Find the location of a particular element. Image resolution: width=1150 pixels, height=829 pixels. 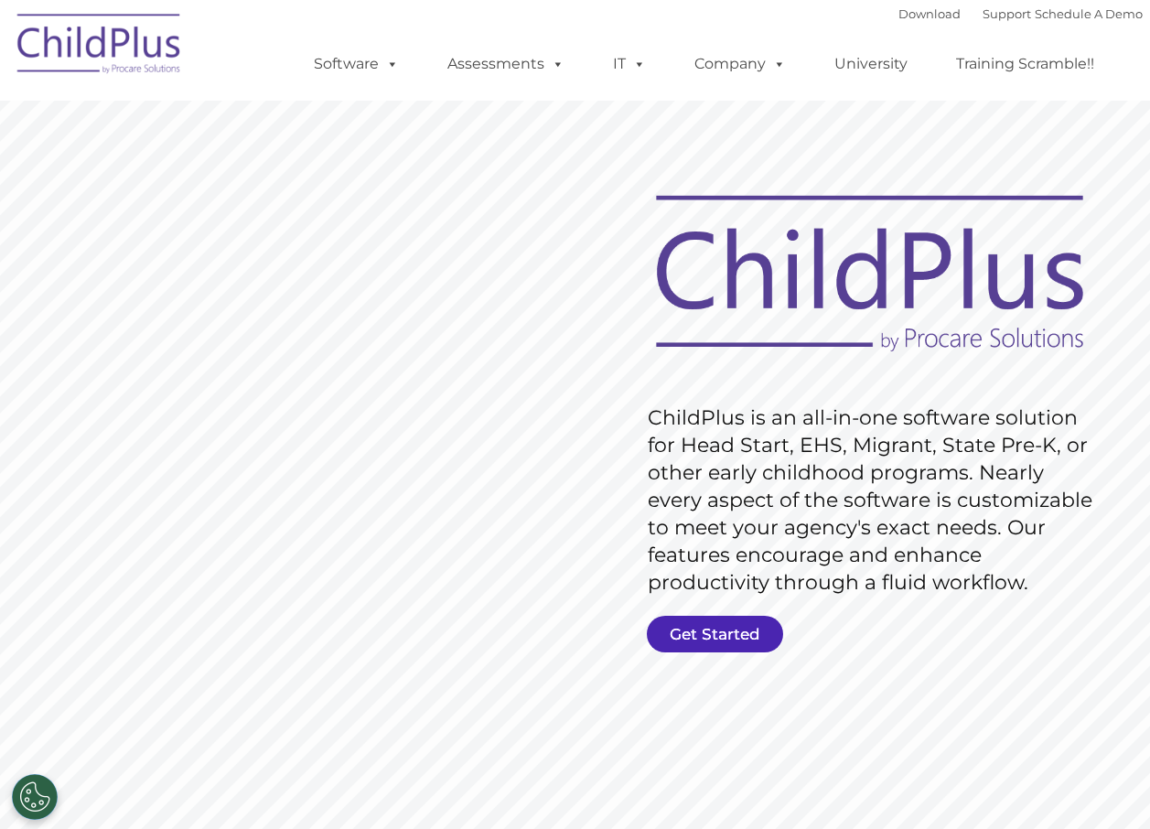

img: ChildPlus by Procare Solutions is located at coordinates (100, 47).